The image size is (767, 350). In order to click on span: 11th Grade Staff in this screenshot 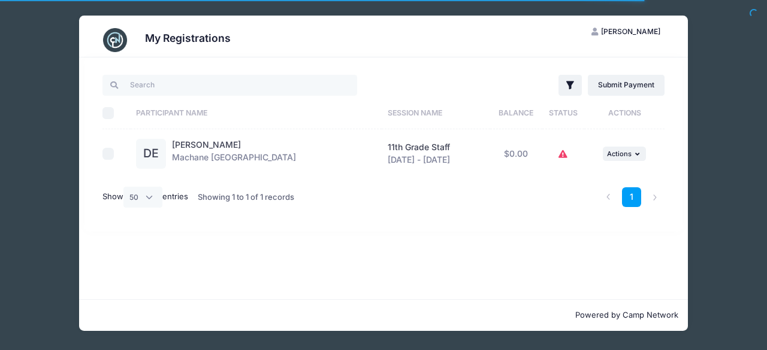, I will do `click(419, 147)`.